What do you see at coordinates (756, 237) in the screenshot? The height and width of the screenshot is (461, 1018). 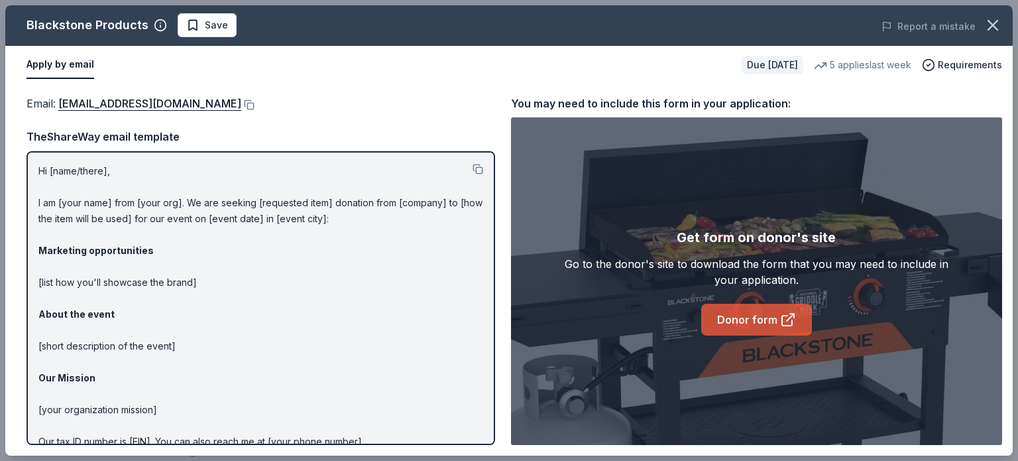 I see `div: Get form on donor's site` at bounding box center [756, 237].